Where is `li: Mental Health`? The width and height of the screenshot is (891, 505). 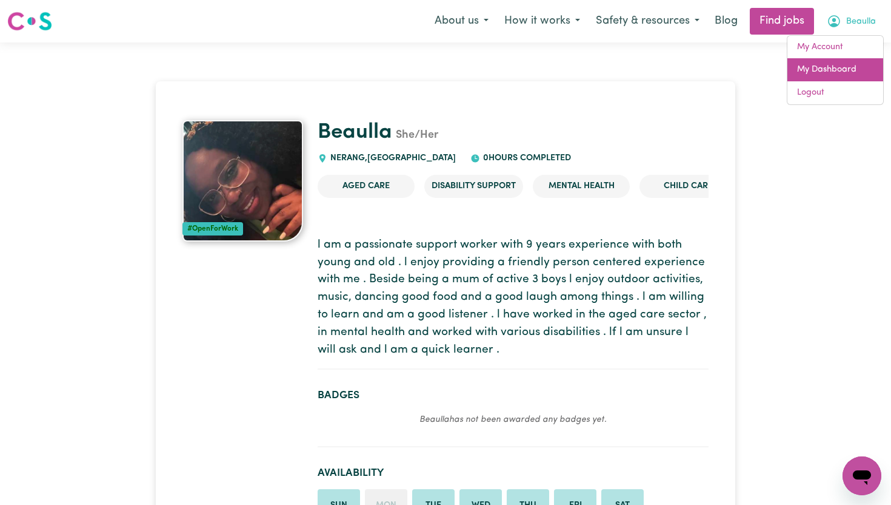 li: Mental Health is located at coordinates (582, 186).